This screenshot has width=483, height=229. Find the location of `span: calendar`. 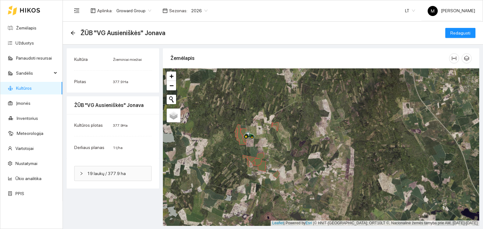

span: calendar is located at coordinates (165, 11).